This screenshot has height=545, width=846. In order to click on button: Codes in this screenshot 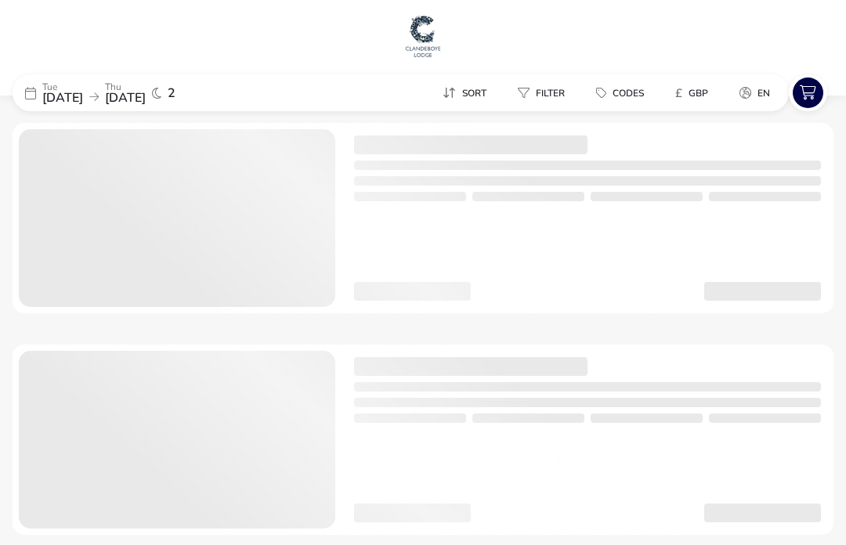, I will do `click(619, 92)`.